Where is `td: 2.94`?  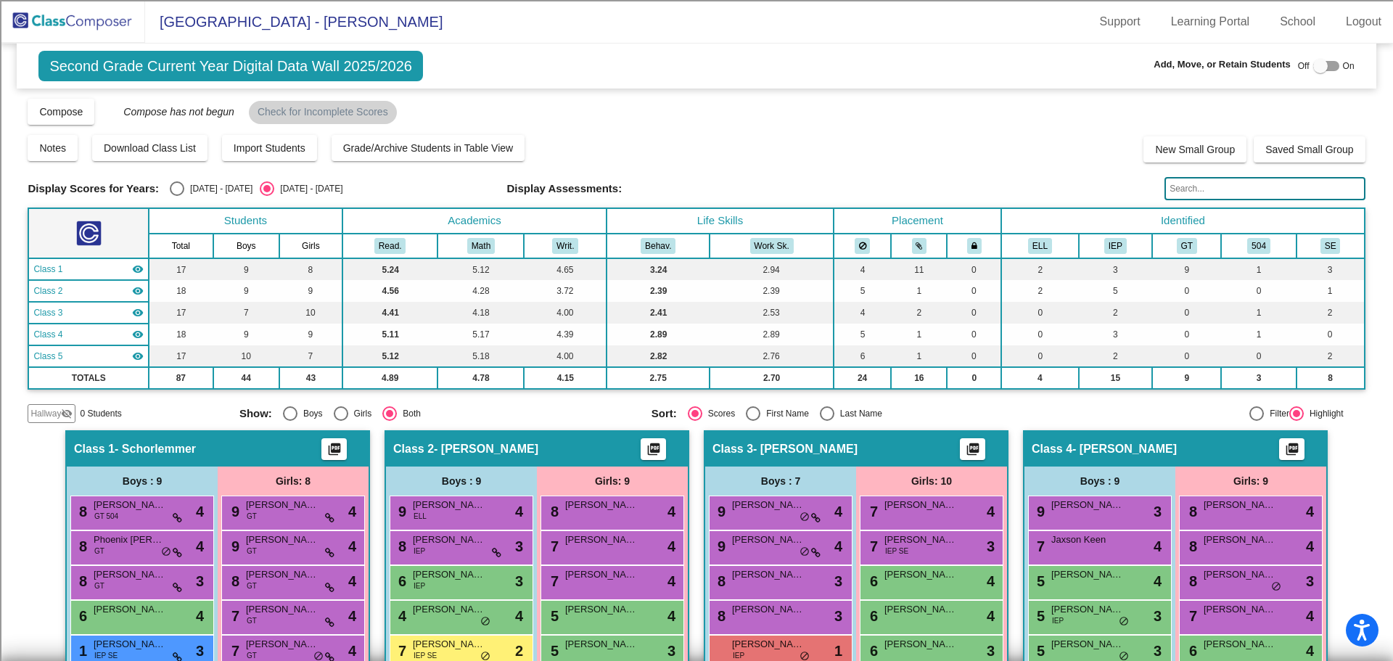 td: 2.94 is located at coordinates (771, 269).